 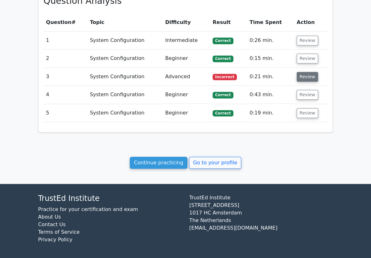 What do you see at coordinates (271, 58) in the screenshot?
I see `td: 0:15 min.` at bounding box center [271, 58].